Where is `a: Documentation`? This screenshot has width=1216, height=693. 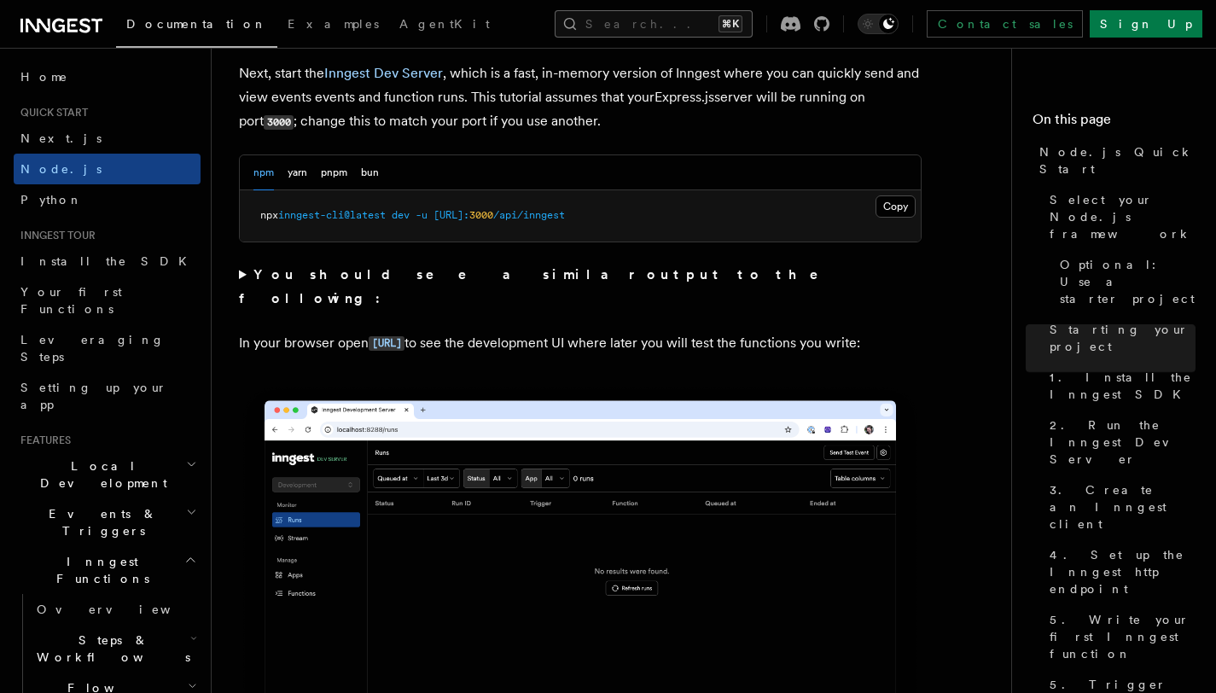 a: Documentation is located at coordinates (196, 26).